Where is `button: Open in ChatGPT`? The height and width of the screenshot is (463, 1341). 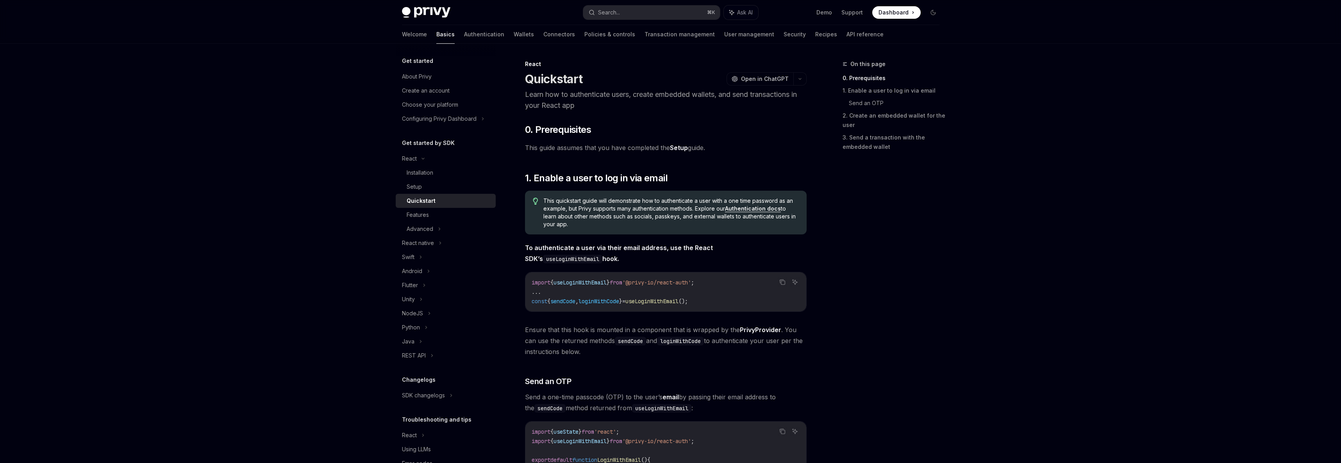
button: Open in ChatGPT is located at coordinates (760, 79).